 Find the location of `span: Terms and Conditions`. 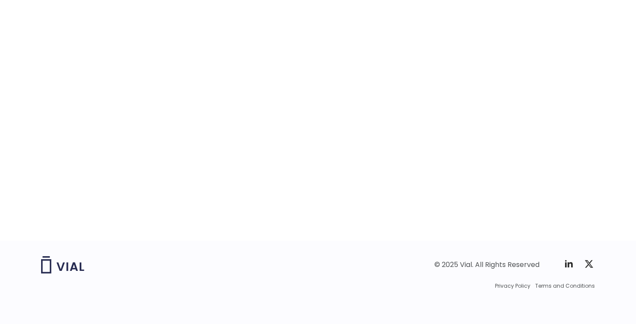

span: Terms and Conditions is located at coordinates (565, 286).